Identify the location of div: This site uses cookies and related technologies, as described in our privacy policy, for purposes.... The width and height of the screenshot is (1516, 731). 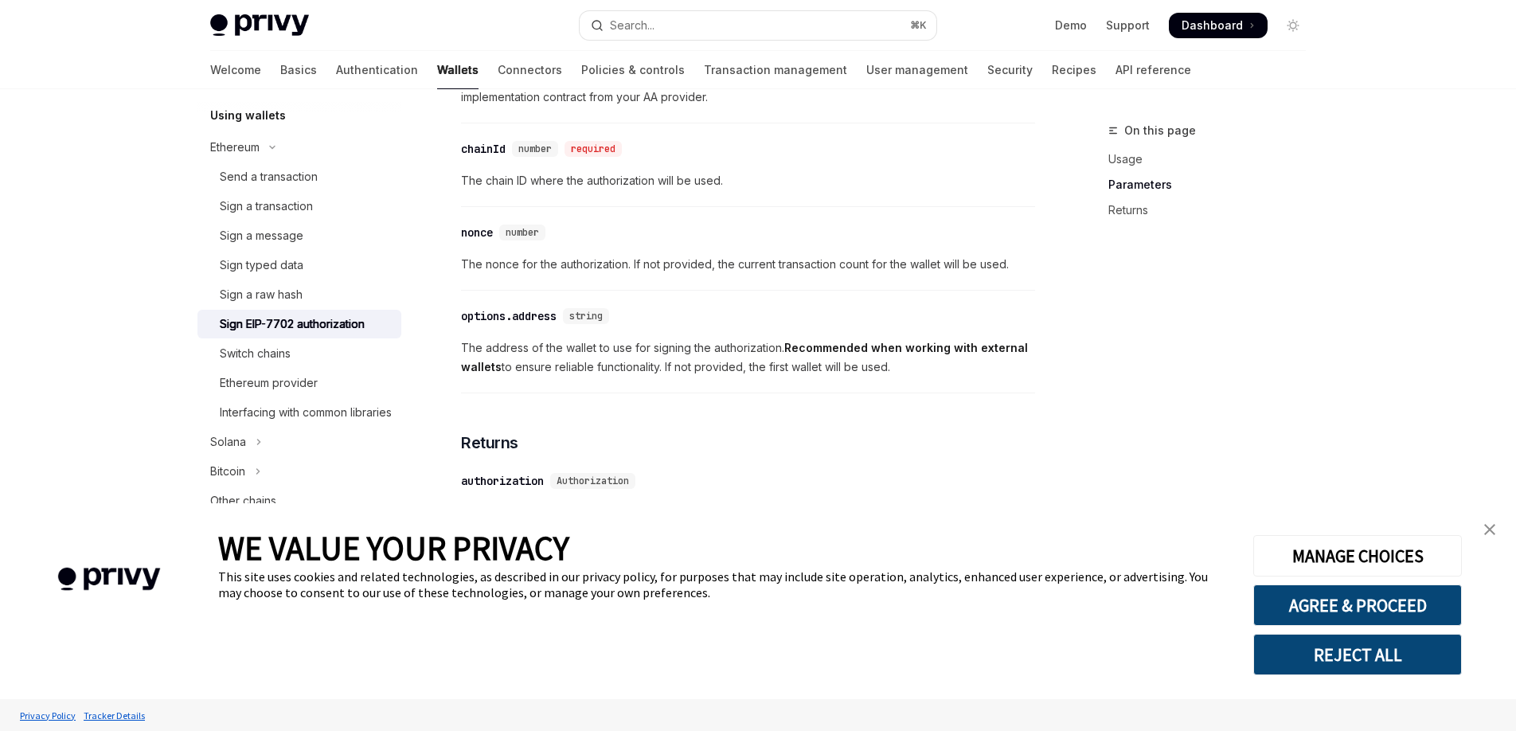
(724, 585).